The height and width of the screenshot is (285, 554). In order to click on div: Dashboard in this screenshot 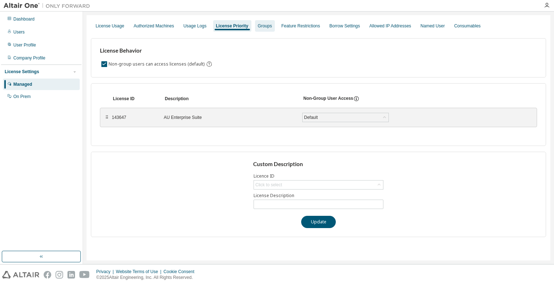, I will do `click(24, 19)`.